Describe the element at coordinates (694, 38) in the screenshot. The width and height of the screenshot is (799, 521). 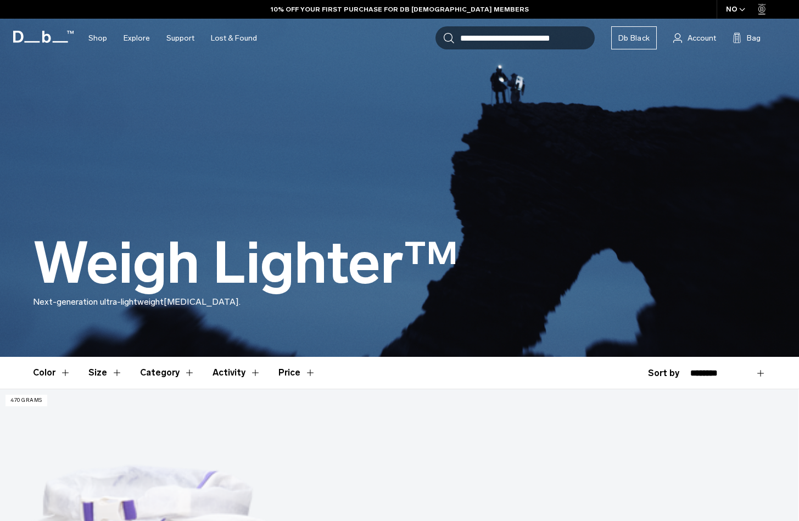
I see `a: Account` at that location.